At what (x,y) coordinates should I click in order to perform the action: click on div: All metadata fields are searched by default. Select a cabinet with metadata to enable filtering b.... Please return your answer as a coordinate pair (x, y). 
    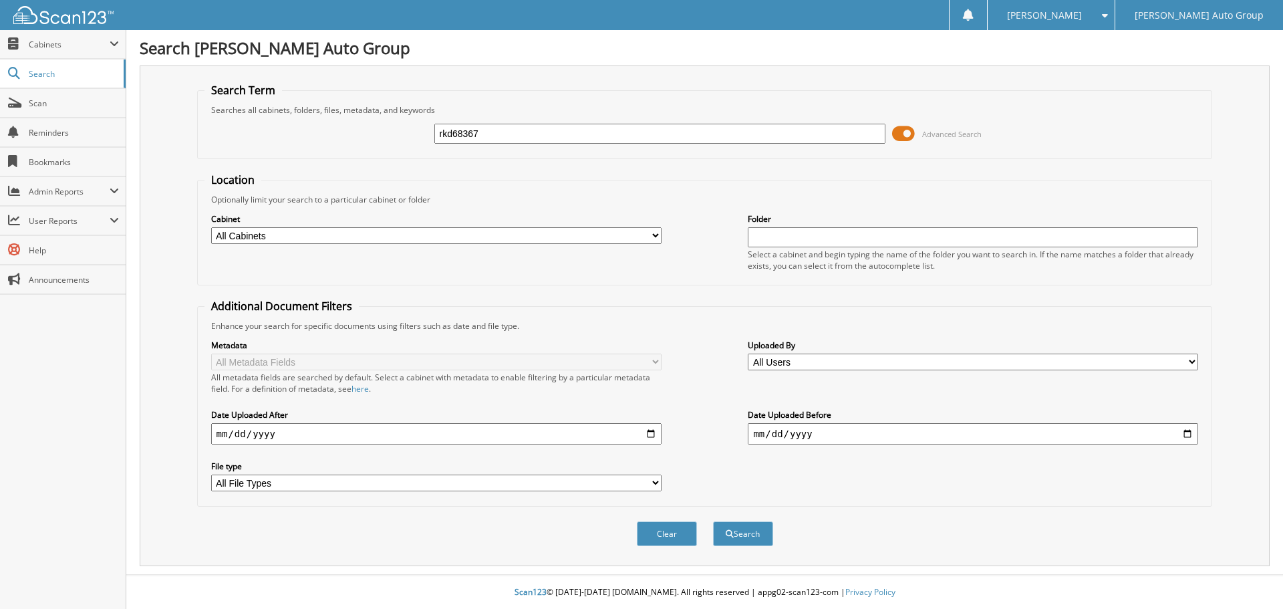
    Looking at the image, I should click on (437, 383).